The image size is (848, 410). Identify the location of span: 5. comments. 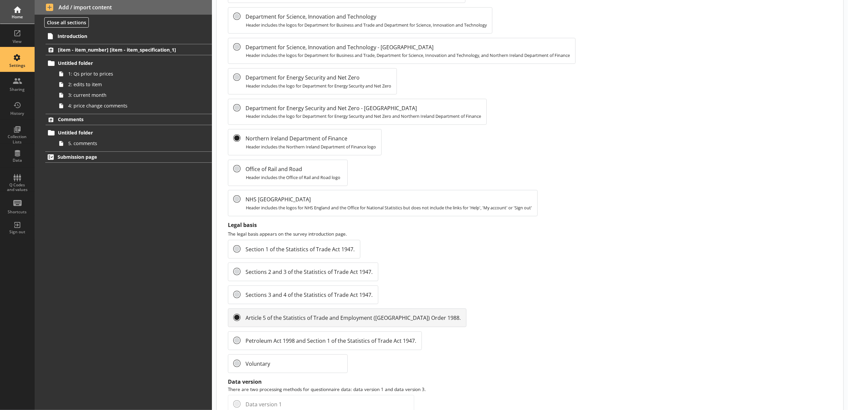
(125, 143).